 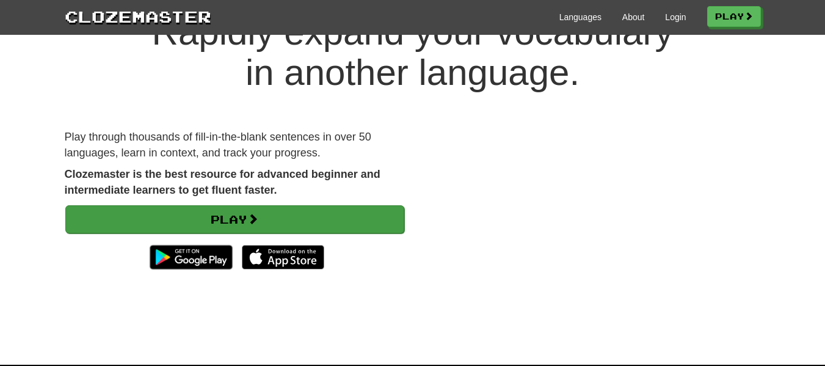 I want to click on a: Languages, so click(x=580, y=17).